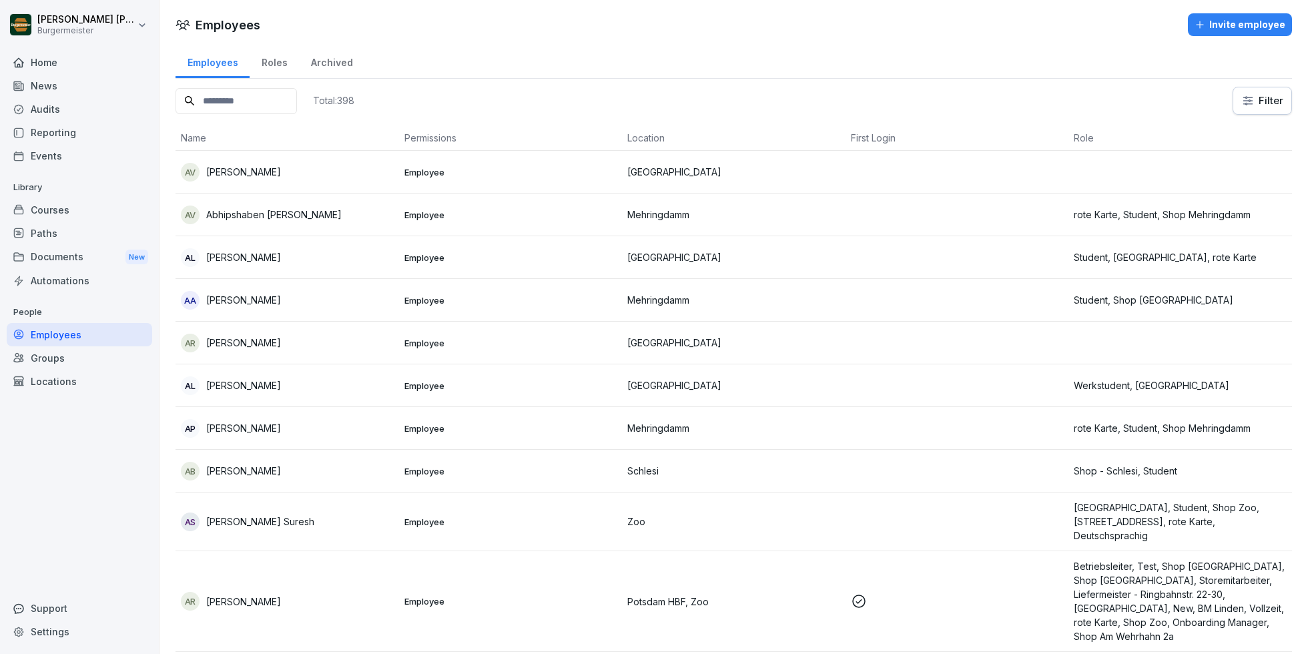 This screenshot has height=654, width=1308. Describe the element at coordinates (79, 233) in the screenshot. I see `a: Paths` at that location.